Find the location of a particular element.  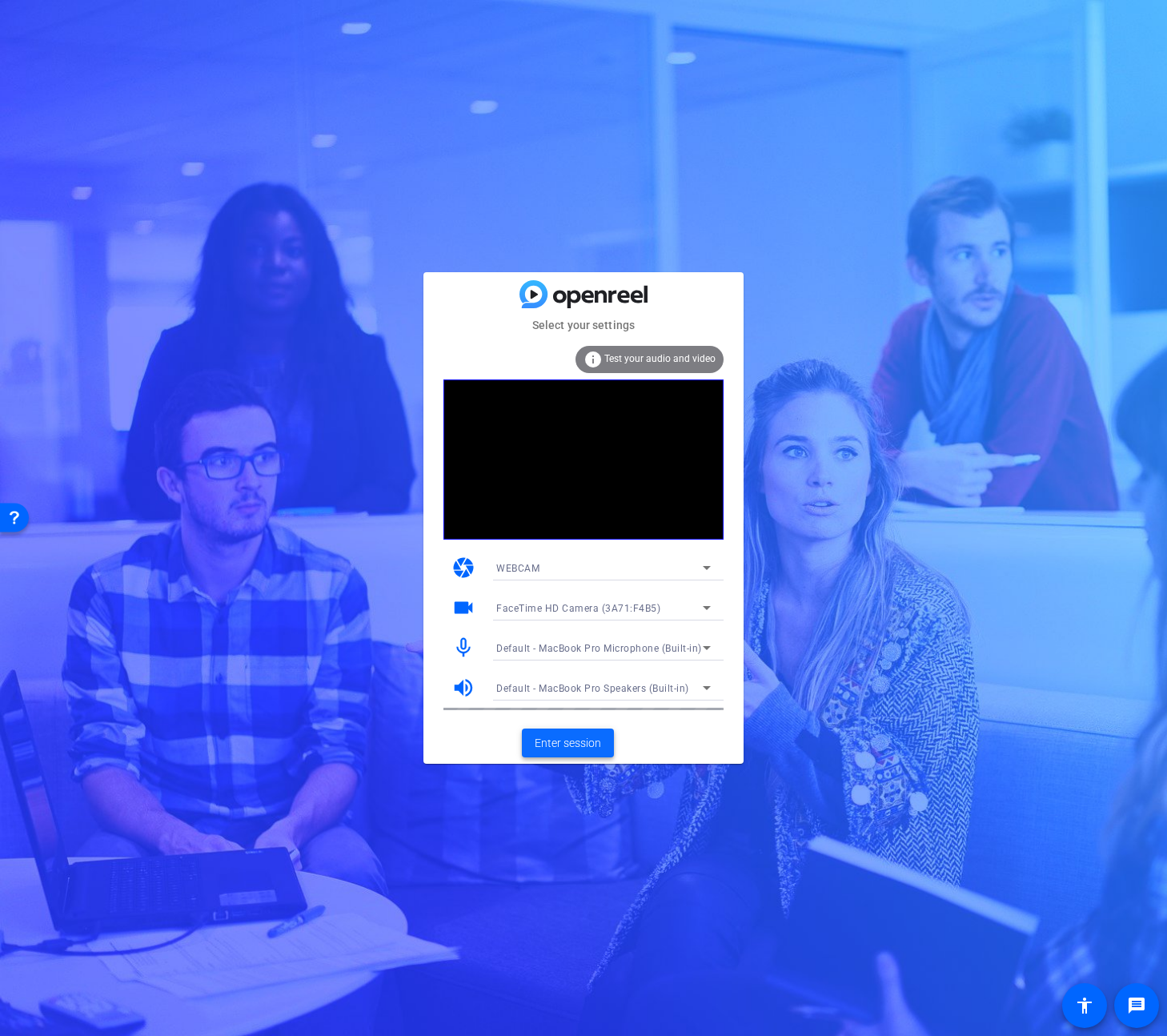

img: blue-gradient.svg is located at coordinates (584, 294).